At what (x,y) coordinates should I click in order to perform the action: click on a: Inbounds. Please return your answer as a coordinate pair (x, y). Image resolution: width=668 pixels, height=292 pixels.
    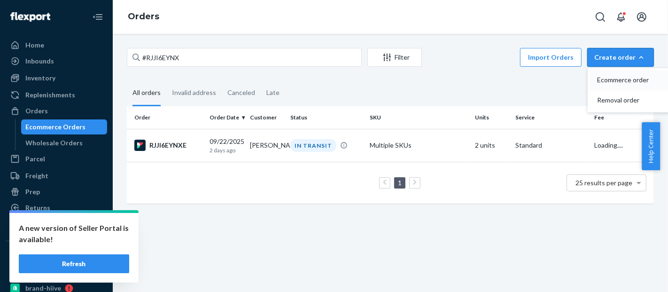
    Looking at the image, I should click on (56, 61).